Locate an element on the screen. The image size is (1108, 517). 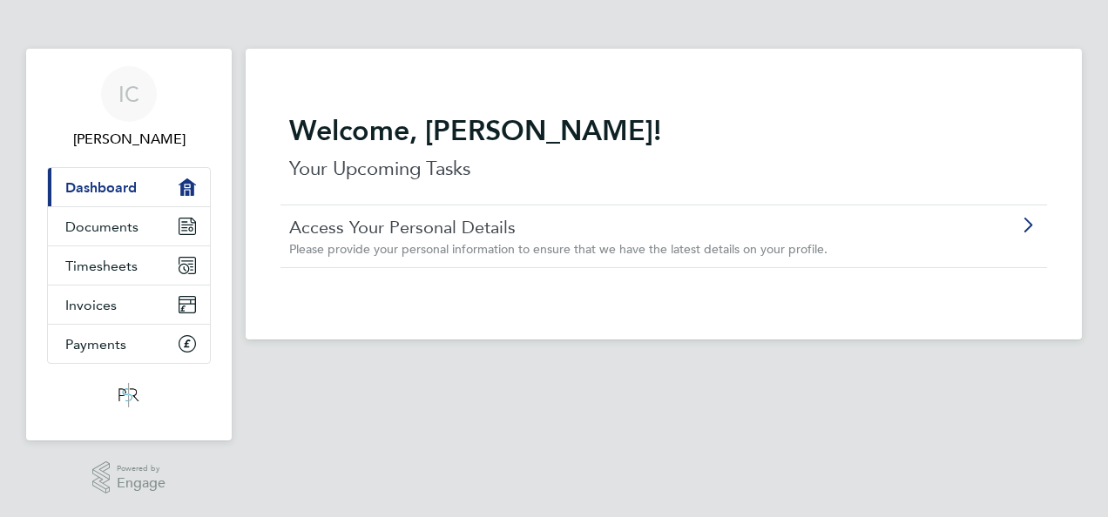
span: Dashboard is located at coordinates (101, 187).